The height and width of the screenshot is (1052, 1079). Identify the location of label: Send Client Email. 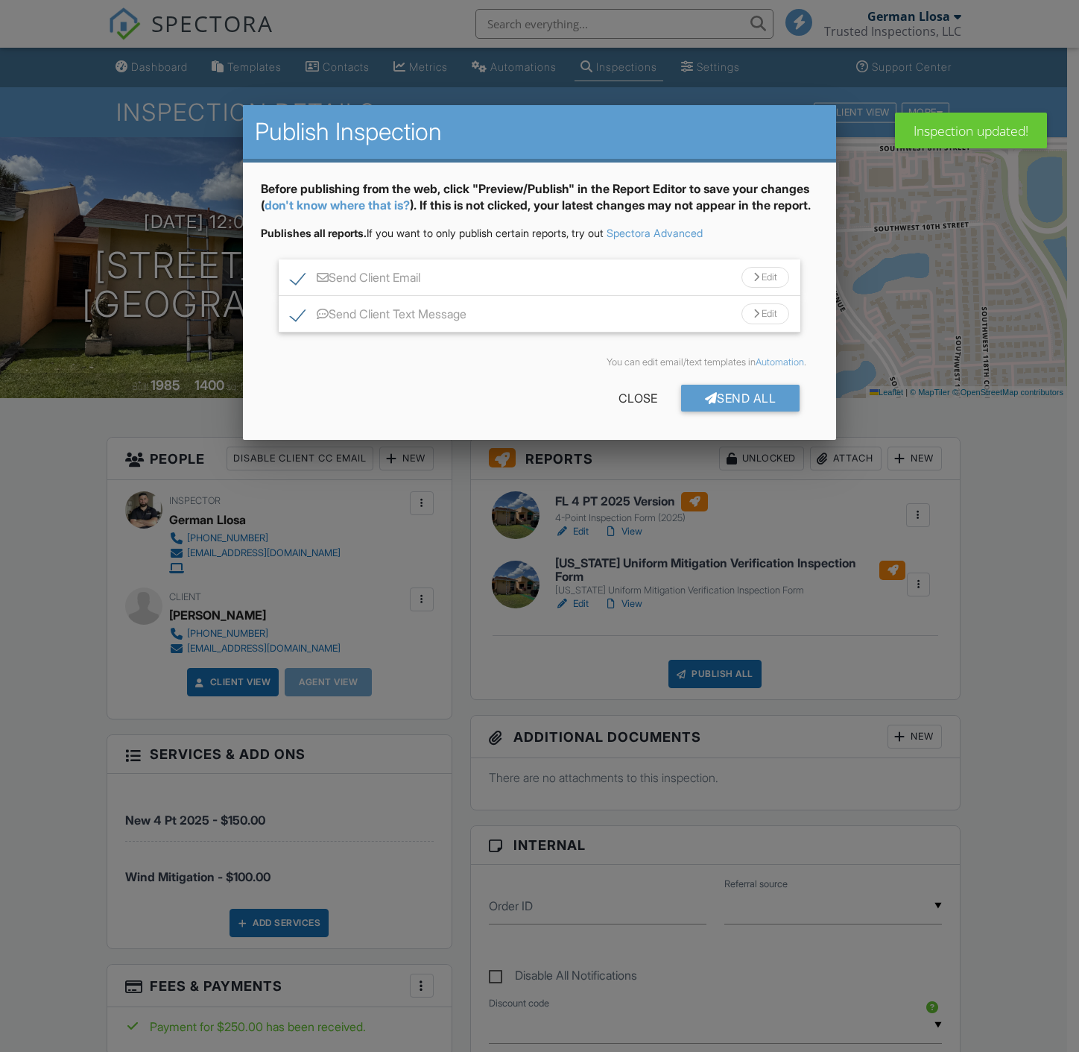
(356, 279).